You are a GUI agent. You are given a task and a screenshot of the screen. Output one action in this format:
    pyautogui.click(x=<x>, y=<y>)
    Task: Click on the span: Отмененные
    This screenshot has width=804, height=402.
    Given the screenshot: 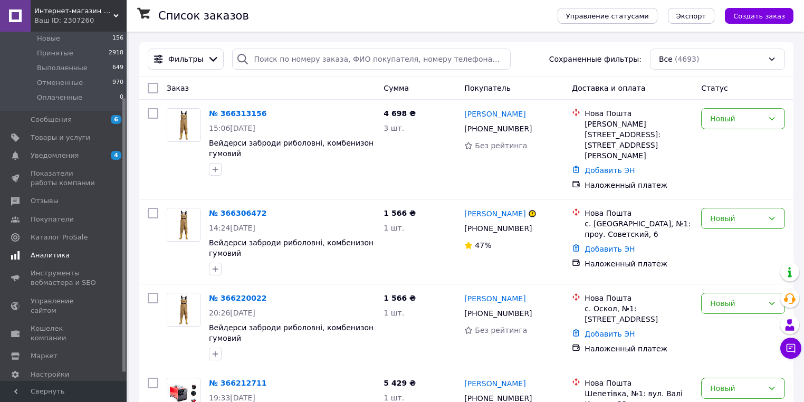 What is the action you would take?
    pyautogui.click(x=60, y=83)
    